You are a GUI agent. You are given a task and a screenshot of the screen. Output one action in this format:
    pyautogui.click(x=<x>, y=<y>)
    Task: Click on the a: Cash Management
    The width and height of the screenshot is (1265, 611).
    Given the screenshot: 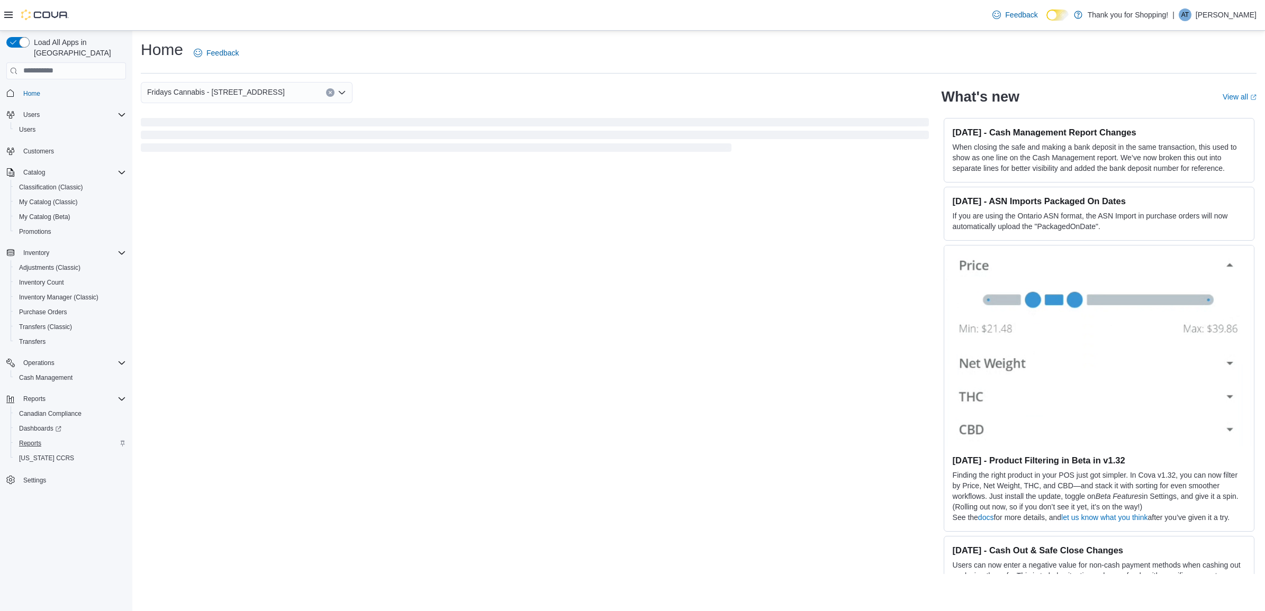 What is the action you would take?
    pyautogui.click(x=46, y=378)
    